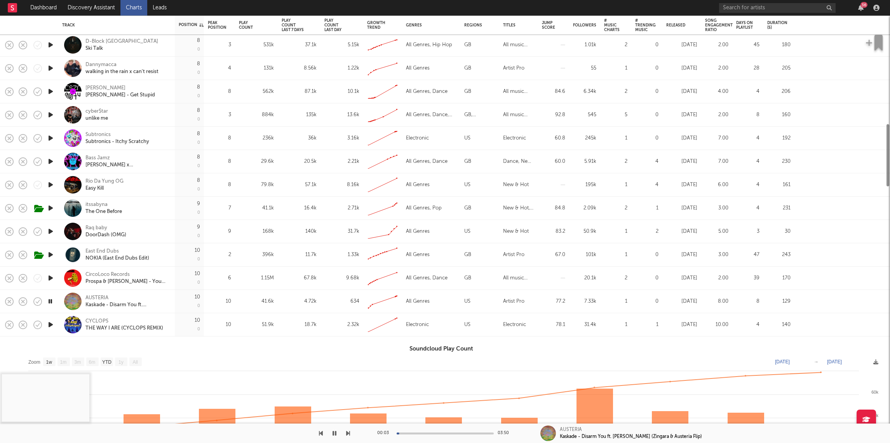  Describe the element at coordinates (514, 255) in the screenshot. I see `div: Artist Pro` at that location.